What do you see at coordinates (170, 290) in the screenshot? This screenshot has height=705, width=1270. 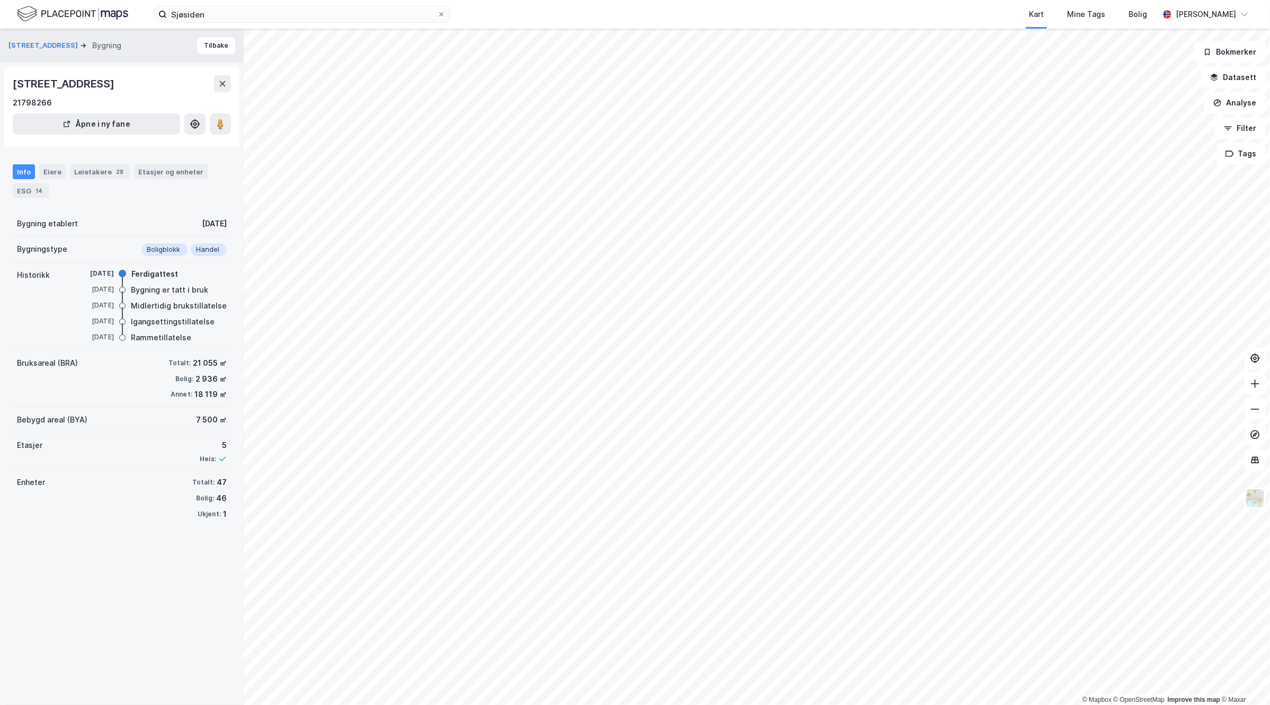 I see `div: Bygning er tatt i bruk` at bounding box center [170, 290].